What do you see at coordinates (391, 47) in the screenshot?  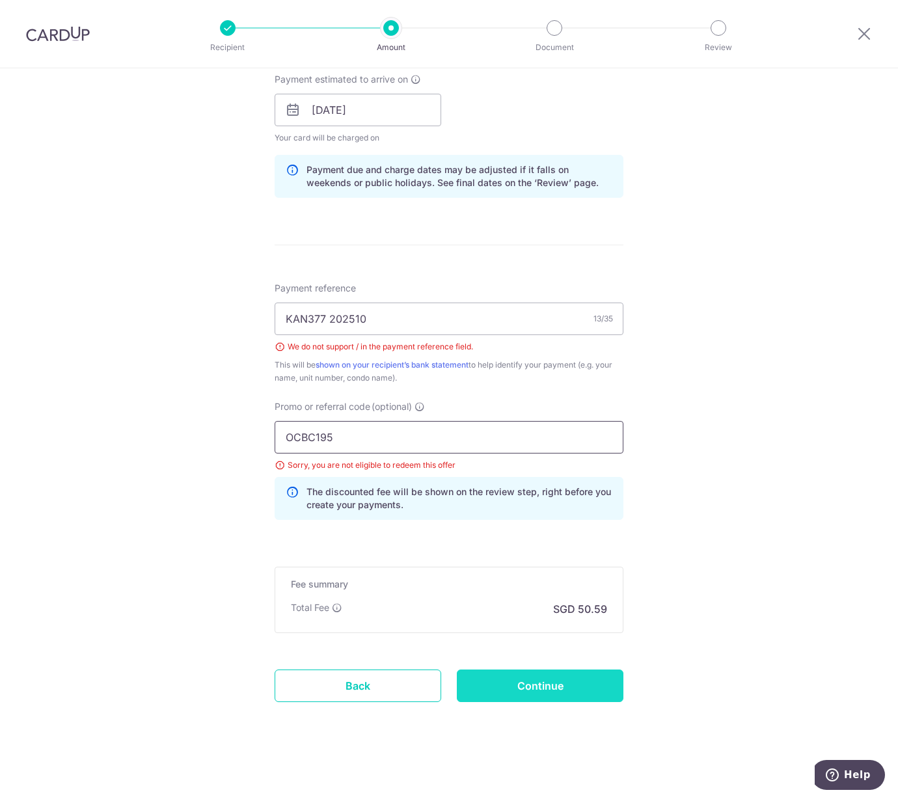 I see `p: Amount` at bounding box center [391, 47].